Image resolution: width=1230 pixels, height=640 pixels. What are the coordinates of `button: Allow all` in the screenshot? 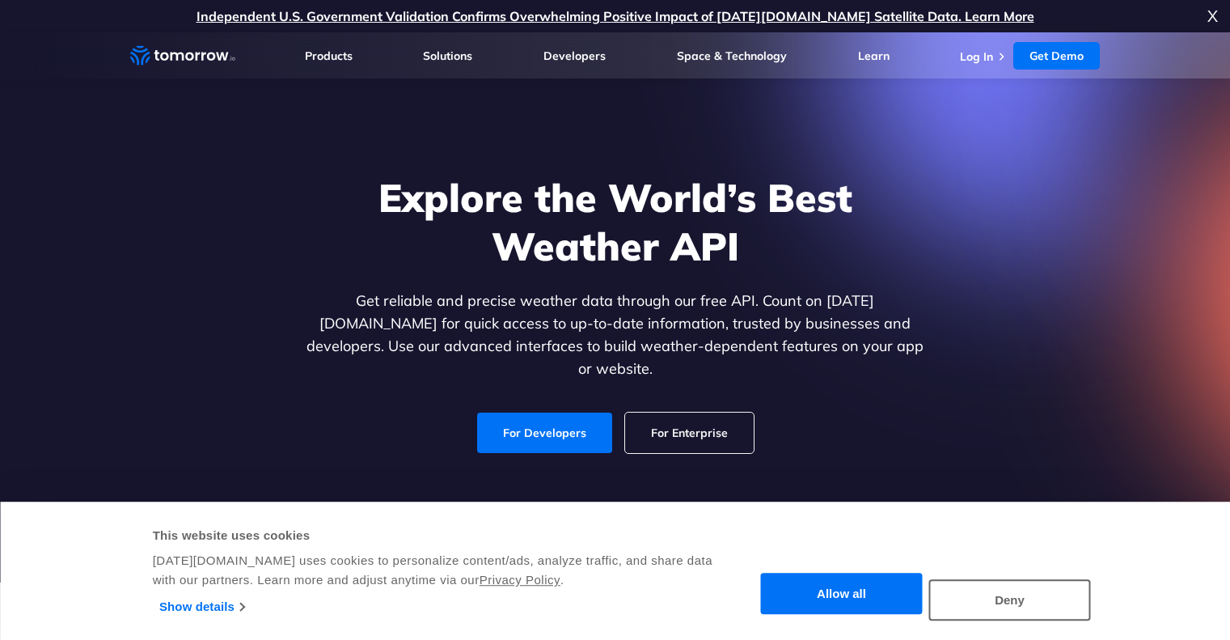 It's located at (842, 593).